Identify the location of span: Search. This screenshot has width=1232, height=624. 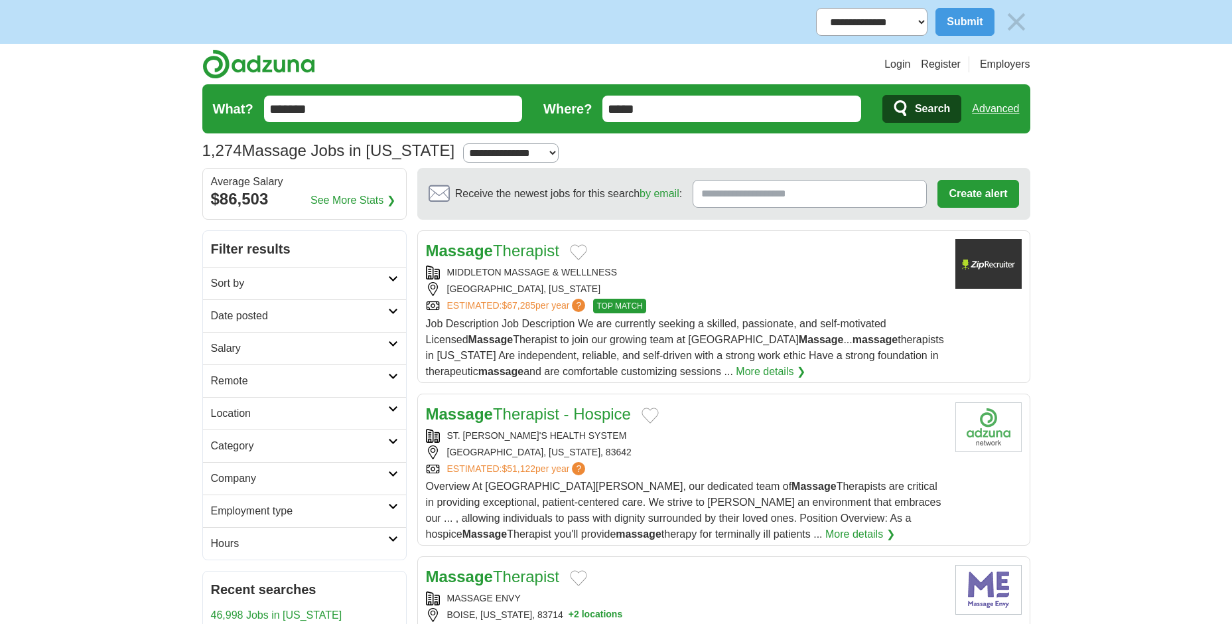
(932, 109).